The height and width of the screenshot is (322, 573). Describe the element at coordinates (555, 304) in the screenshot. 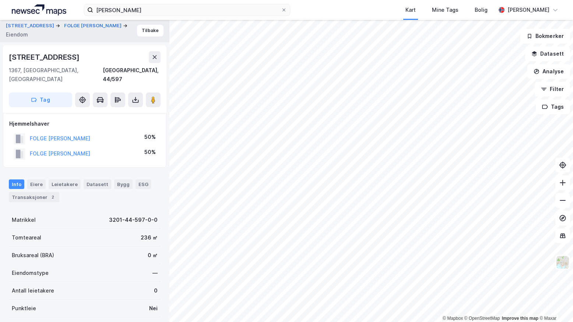

I see `div: Chat Widget` at that location.